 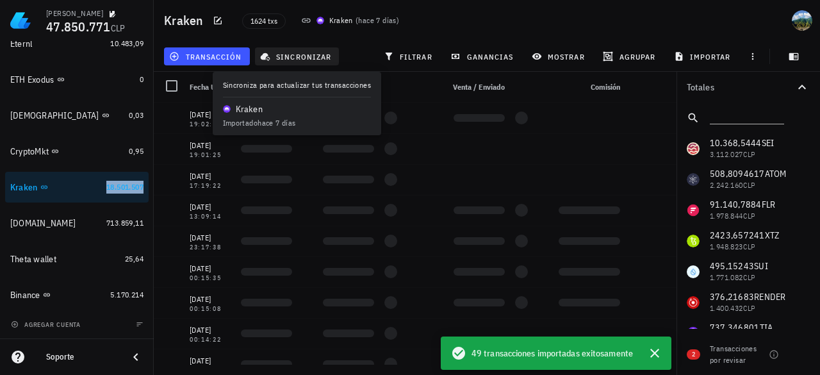 What do you see at coordinates (206, 56) in the screenshot?
I see `span: transacción` at bounding box center [206, 56].